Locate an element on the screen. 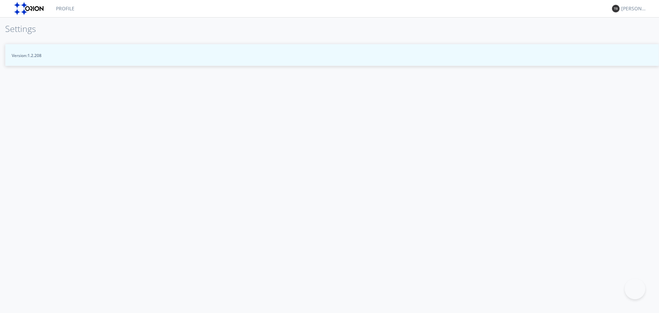  img: orion-labs-logo.svg is located at coordinates (30, 9).